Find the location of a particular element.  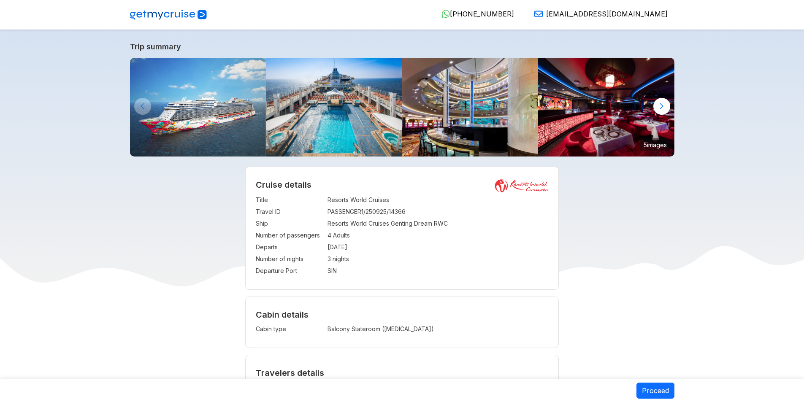

td: Resorts World Cruises Genting Dream RWC is located at coordinates (438, 224).